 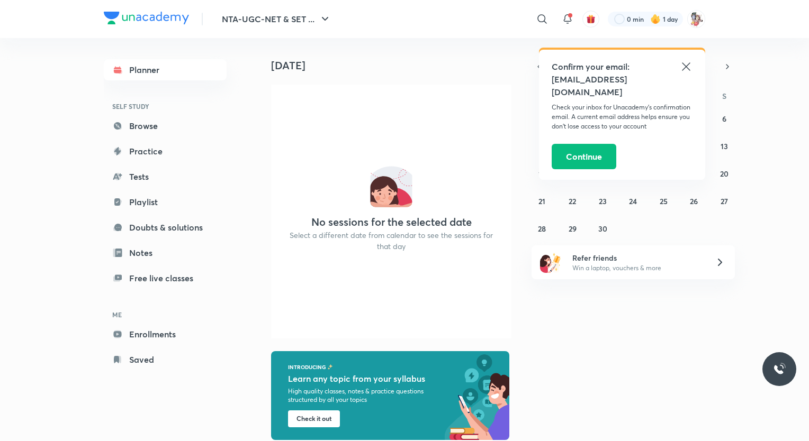 What do you see at coordinates (584, 157) in the screenshot?
I see `button: Continue` at bounding box center [584, 157].